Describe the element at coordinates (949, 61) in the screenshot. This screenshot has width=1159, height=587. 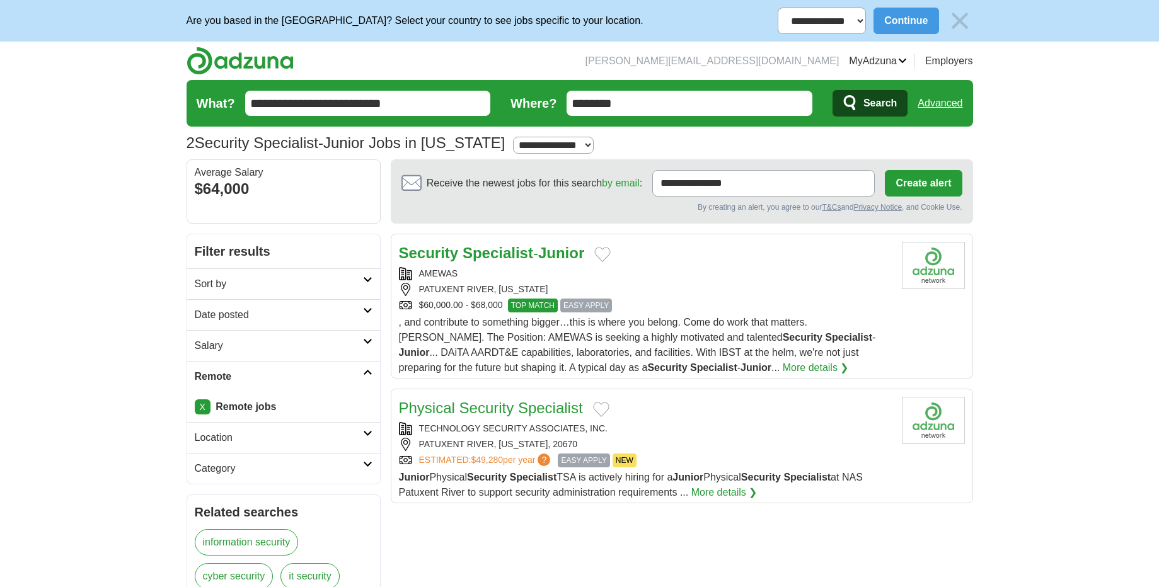
I see `a: Employers` at that location.